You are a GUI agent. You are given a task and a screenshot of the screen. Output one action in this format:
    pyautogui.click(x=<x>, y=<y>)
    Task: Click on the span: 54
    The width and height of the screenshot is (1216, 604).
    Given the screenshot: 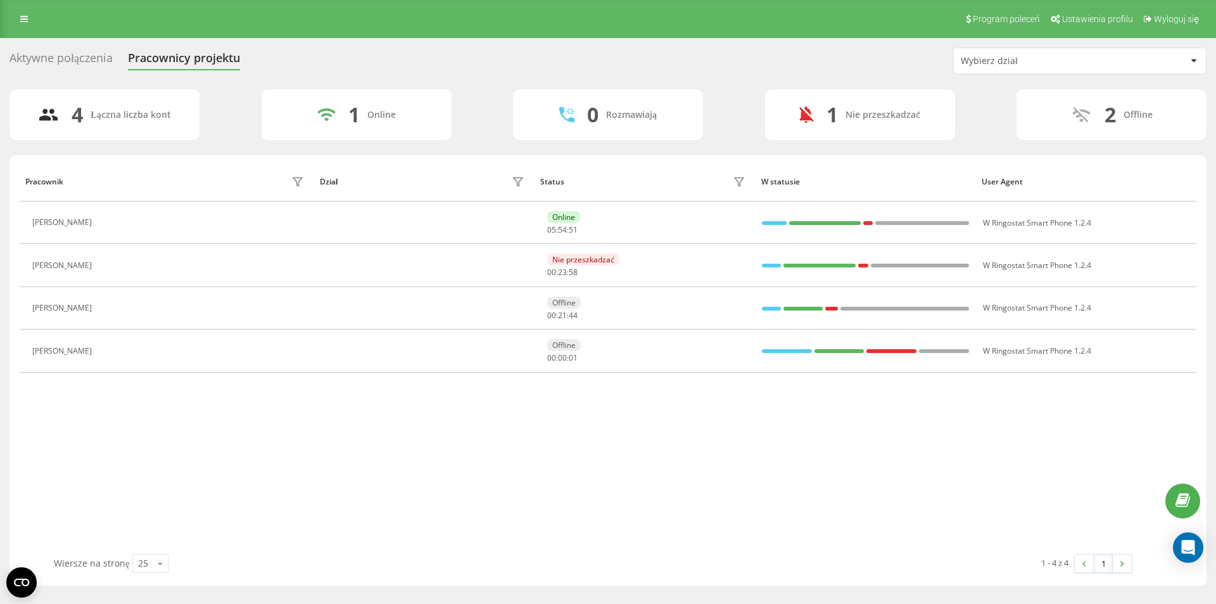 What is the action you would take?
    pyautogui.click(x=562, y=229)
    